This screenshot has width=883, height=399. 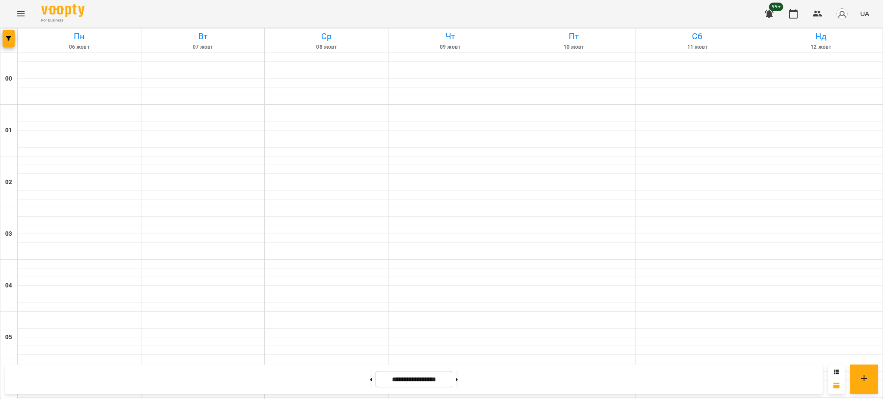 I want to click on h6: 11 жовт, so click(x=698, y=47).